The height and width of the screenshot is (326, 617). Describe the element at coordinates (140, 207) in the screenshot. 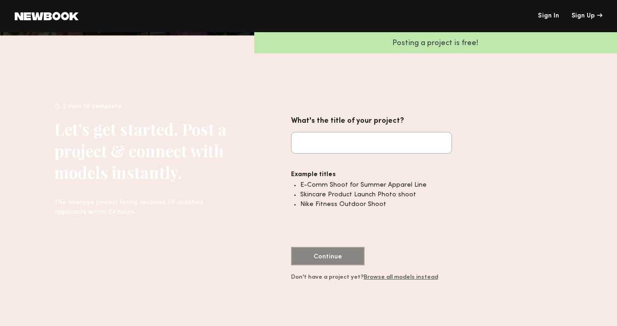

I see `div: The average project listing receives 50 qualified applicants within 24 hours.` at that location.